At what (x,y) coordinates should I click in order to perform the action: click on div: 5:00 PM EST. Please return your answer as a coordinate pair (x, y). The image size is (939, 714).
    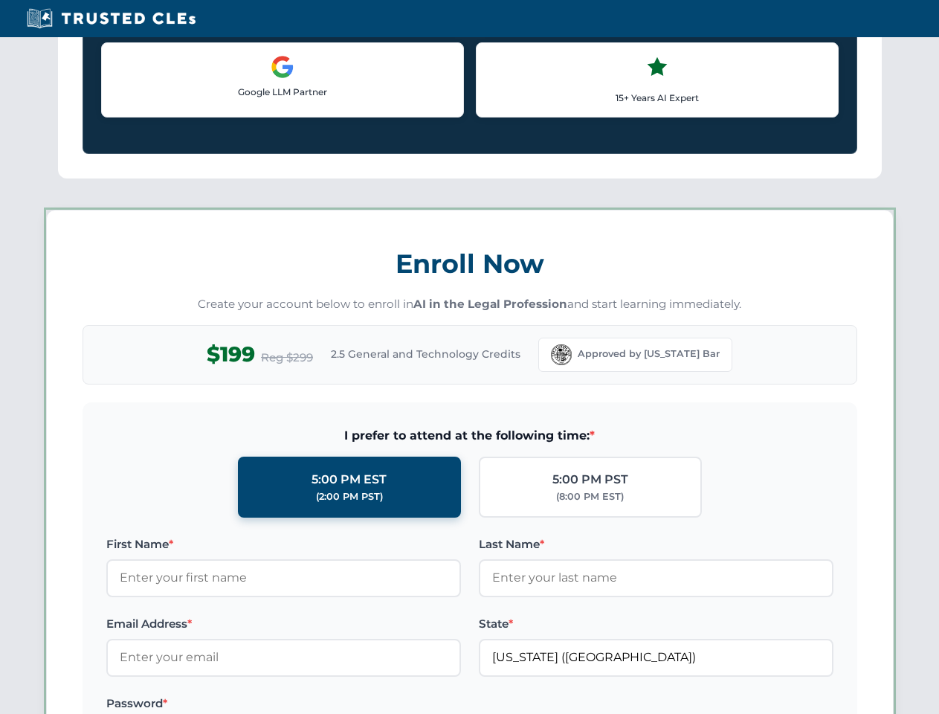
    Looking at the image, I should click on (349, 479).